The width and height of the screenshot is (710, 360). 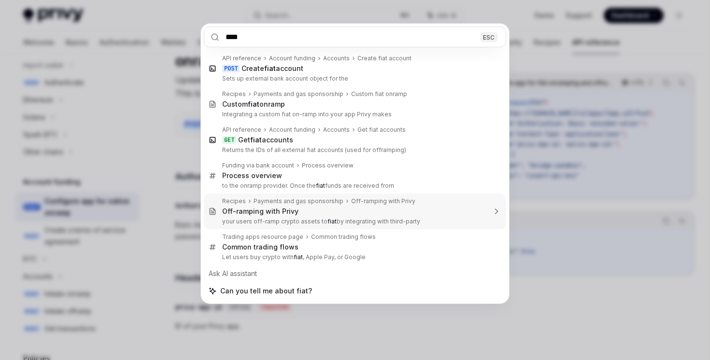 What do you see at coordinates (355, 274) in the screenshot?
I see `div: Ask AI assistant` at bounding box center [355, 274].